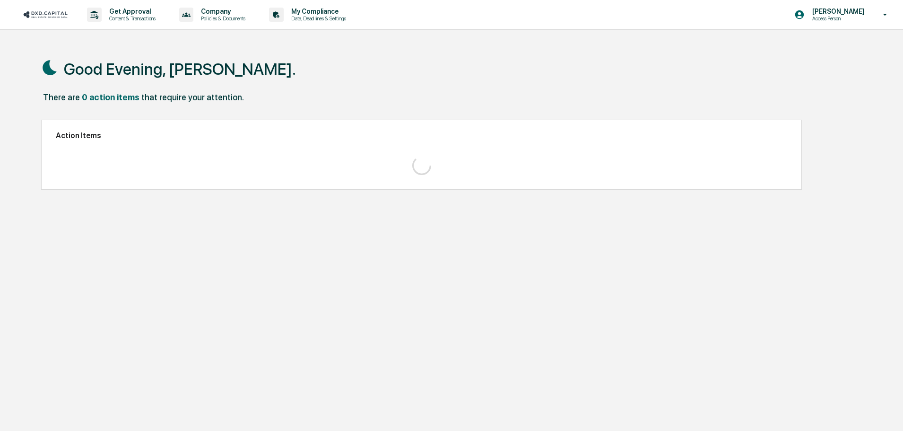  I want to click on h2: Action Items, so click(421, 135).